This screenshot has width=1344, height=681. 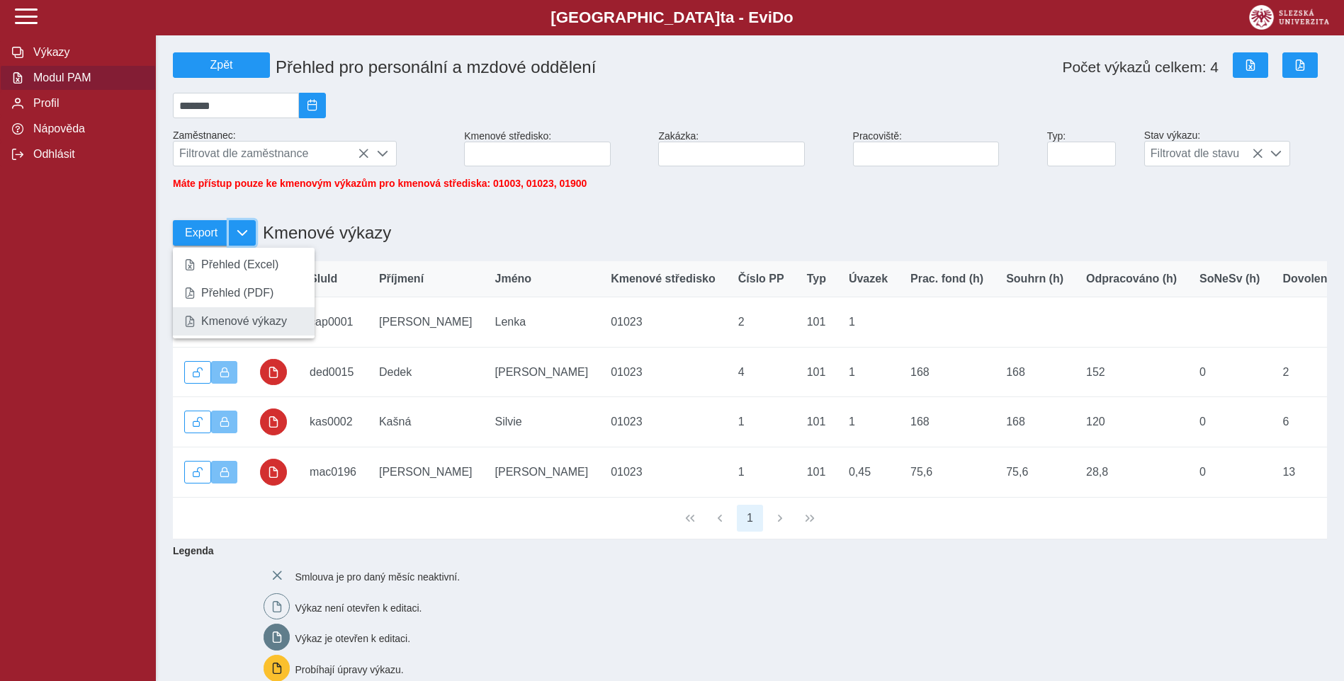 I want to click on button: Zpět, so click(x=221, y=65).